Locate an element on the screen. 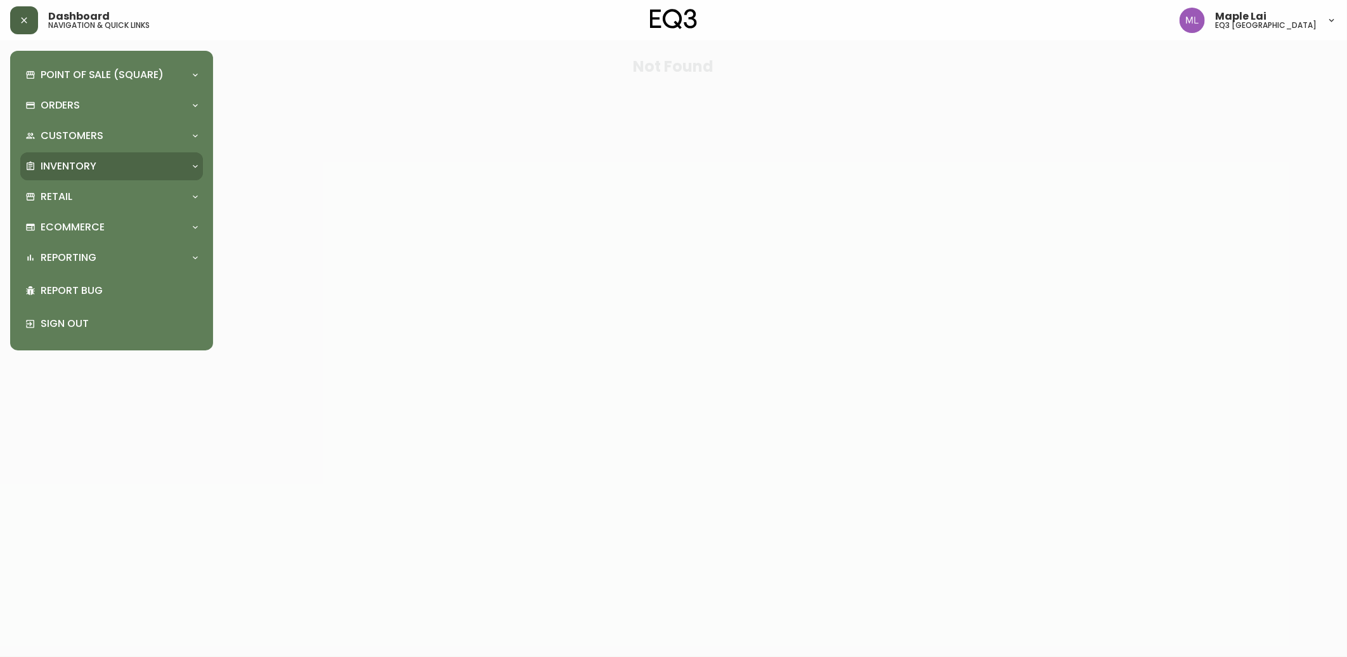  p: Orders is located at coordinates (60, 105).